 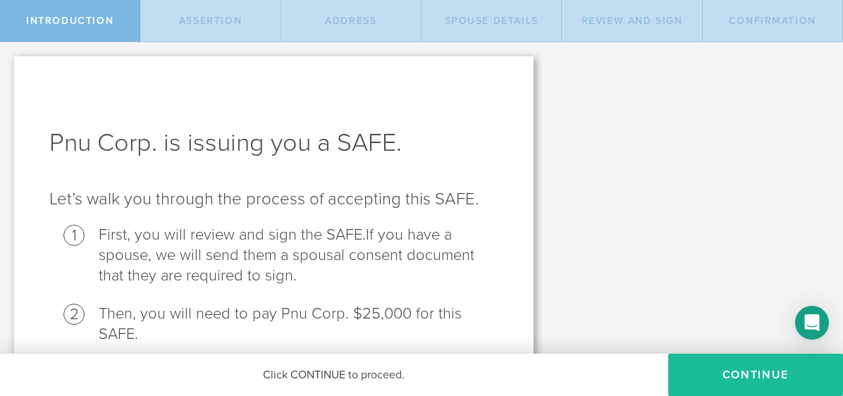 What do you see at coordinates (350, 20) in the screenshot?
I see `span: Address` at bounding box center [350, 20].